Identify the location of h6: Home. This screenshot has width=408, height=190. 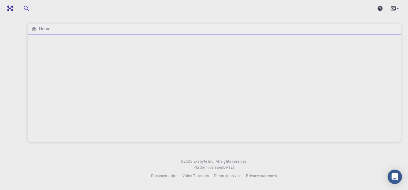
(43, 29).